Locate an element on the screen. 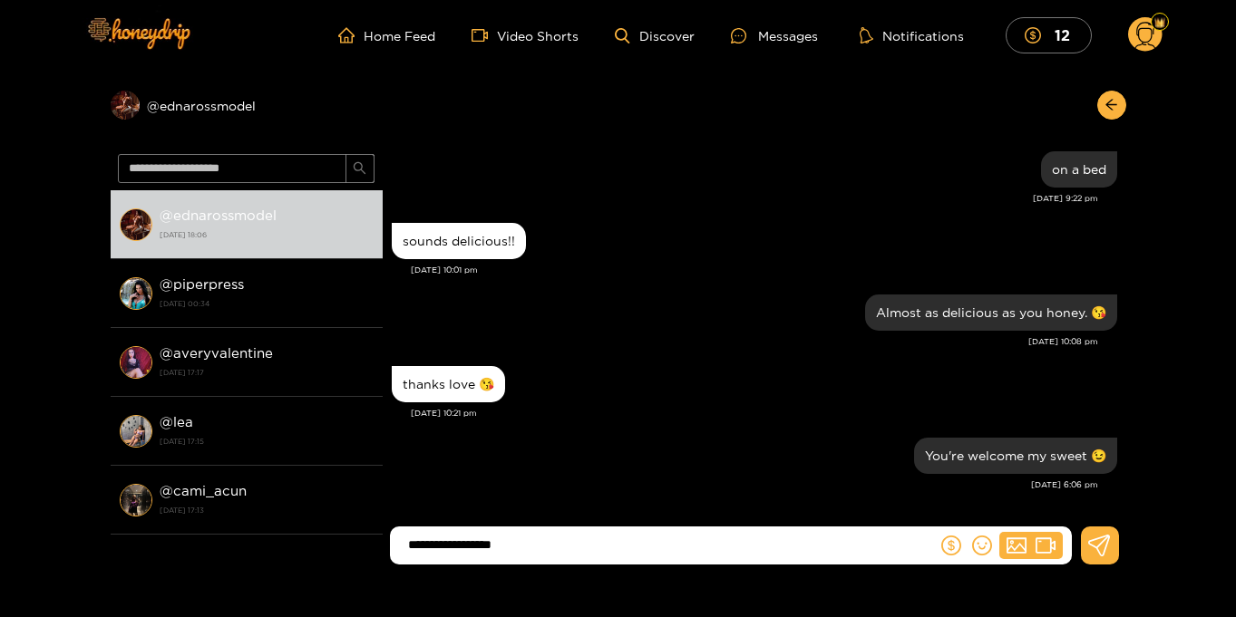 Image resolution: width=1236 pixels, height=617 pixels. mark: 12 is located at coordinates (1062, 34).